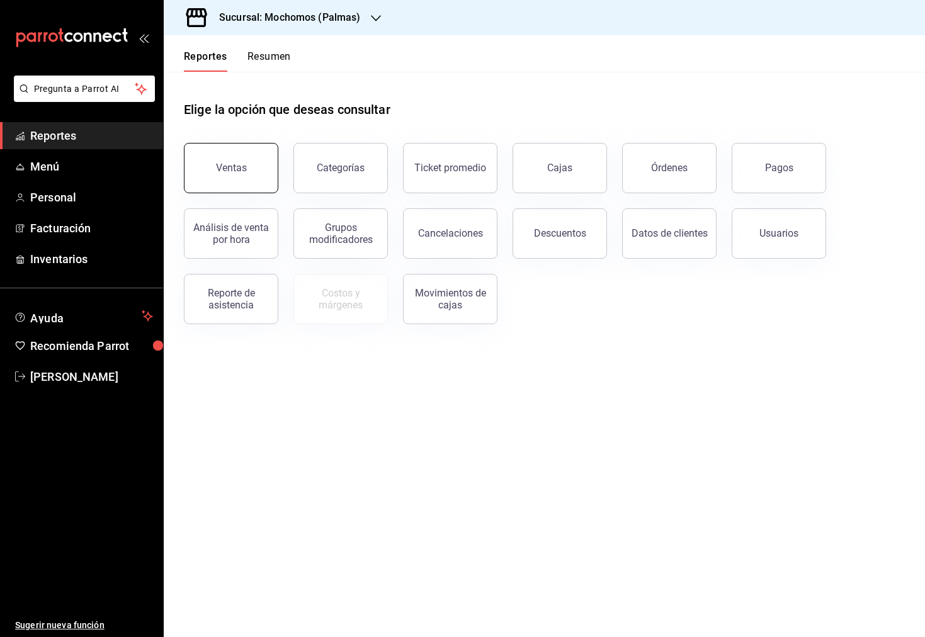 This screenshot has width=925, height=637. I want to click on h3: Sucursal: Mochomos (Palmas), so click(284, 18).